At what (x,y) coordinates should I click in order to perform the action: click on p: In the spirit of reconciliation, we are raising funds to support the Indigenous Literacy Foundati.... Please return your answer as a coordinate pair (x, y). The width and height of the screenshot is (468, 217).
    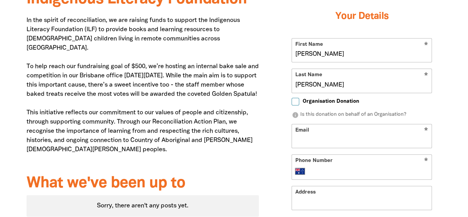
    Looking at the image, I should click on (143, 90).